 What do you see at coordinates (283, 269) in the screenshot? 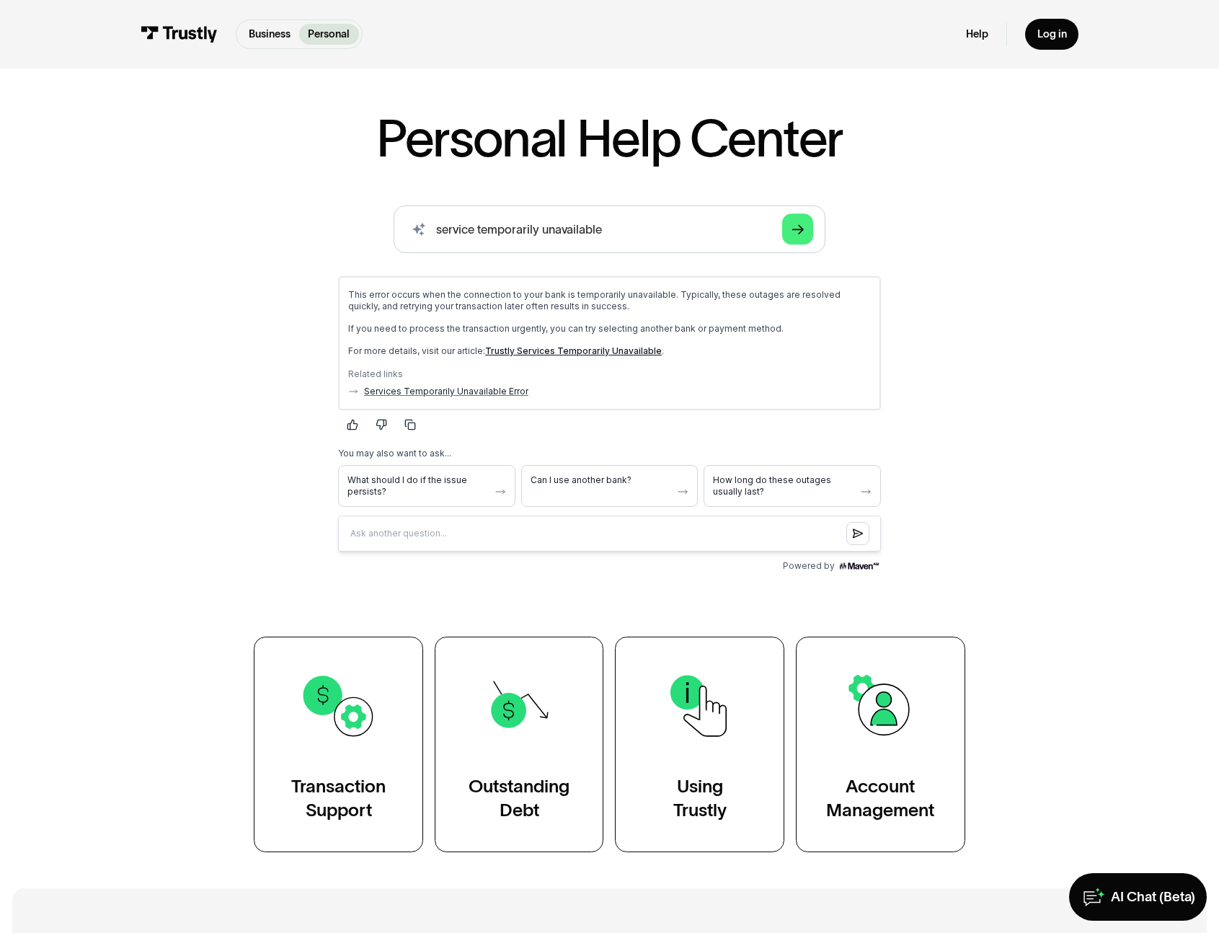
I see `input: Question box` at bounding box center [283, 269].